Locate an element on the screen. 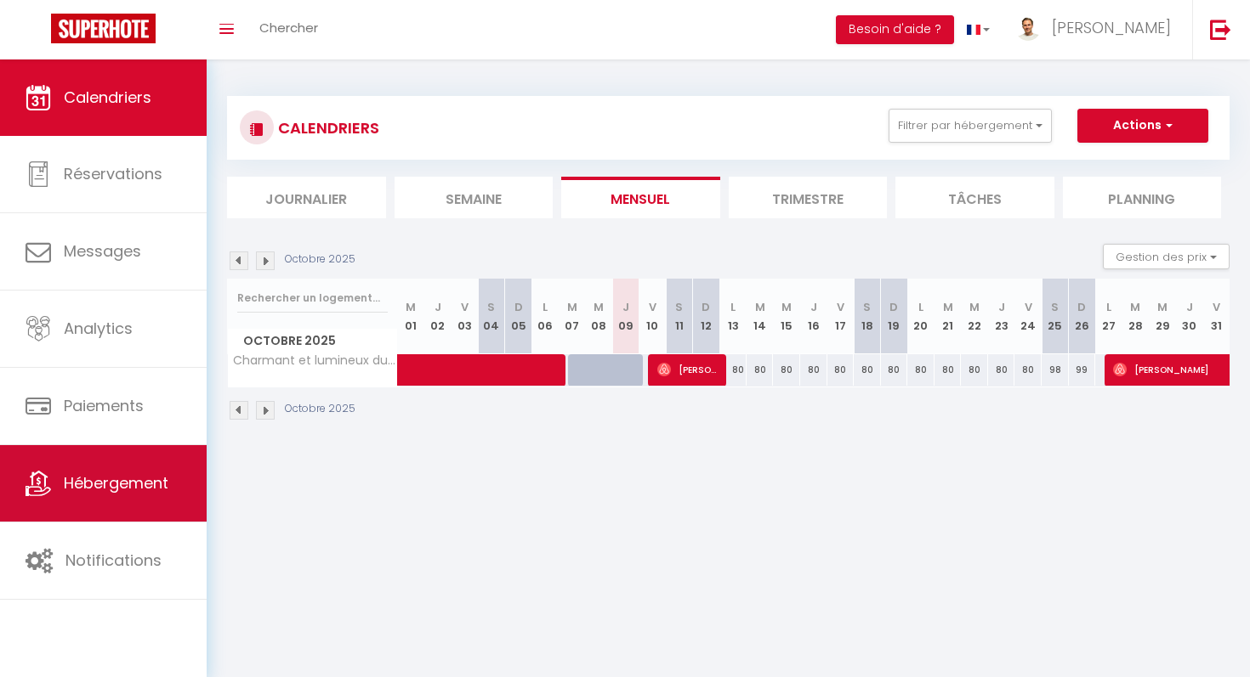 The image size is (1250, 677). th: 24 is located at coordinates (1028, 316).